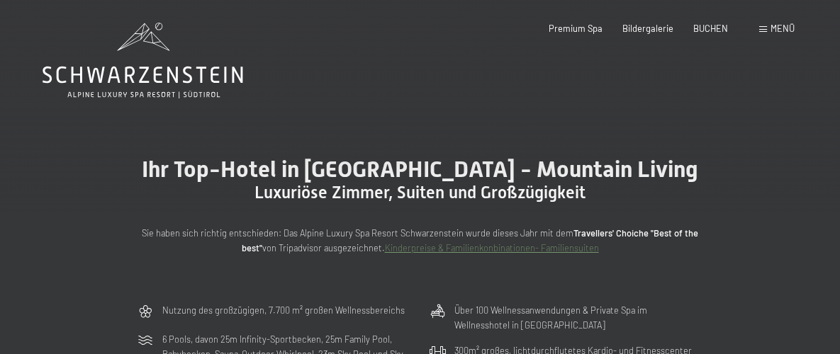 Image resolution: width=840 pixels, height=354 pixels. I want to click on strong: Travellers' Choiche "Best of the best", so click(470, 240).